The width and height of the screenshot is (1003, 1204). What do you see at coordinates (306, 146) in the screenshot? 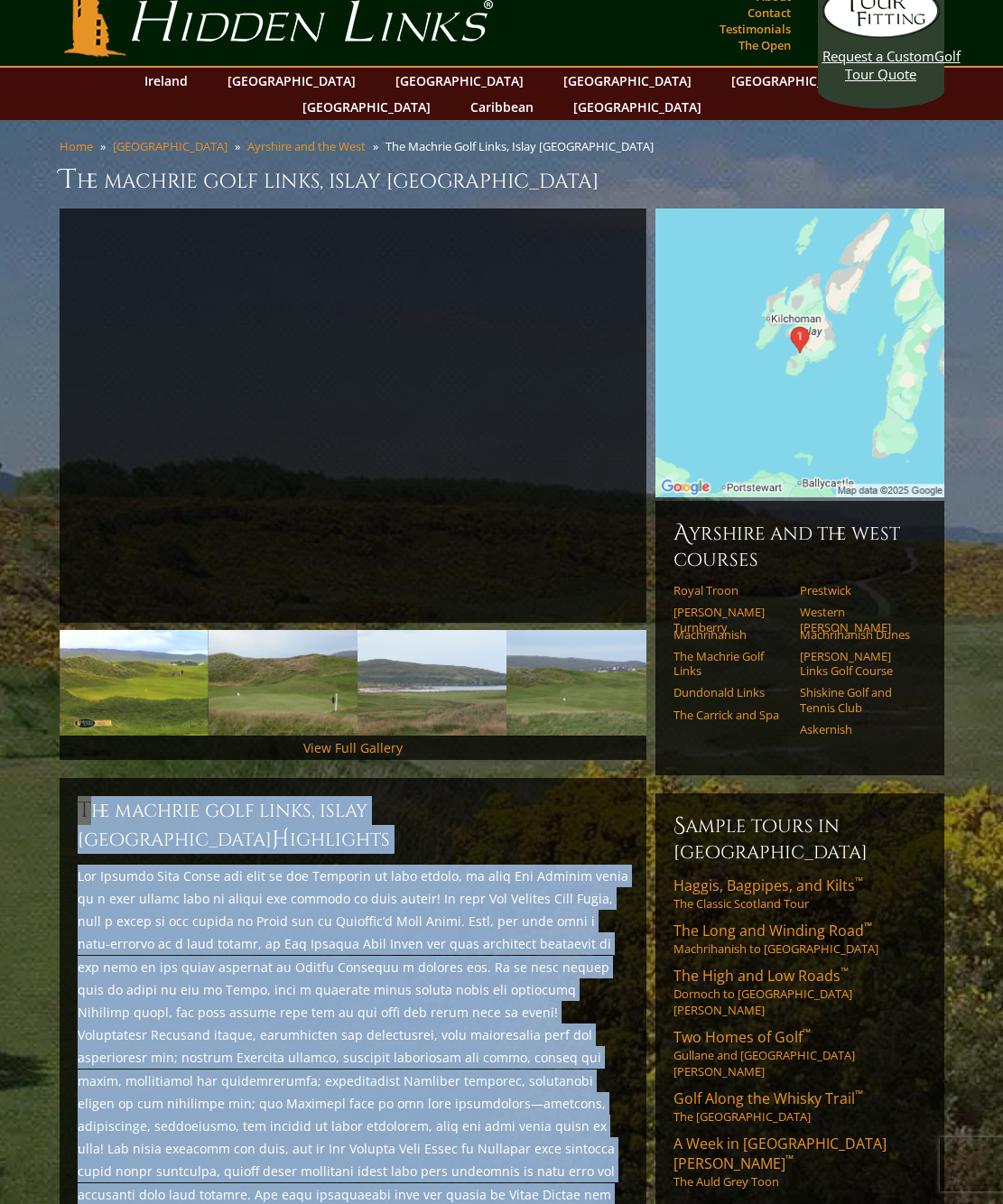
I see `a: Ayrshire and the West` at bounding box center [306, 146].